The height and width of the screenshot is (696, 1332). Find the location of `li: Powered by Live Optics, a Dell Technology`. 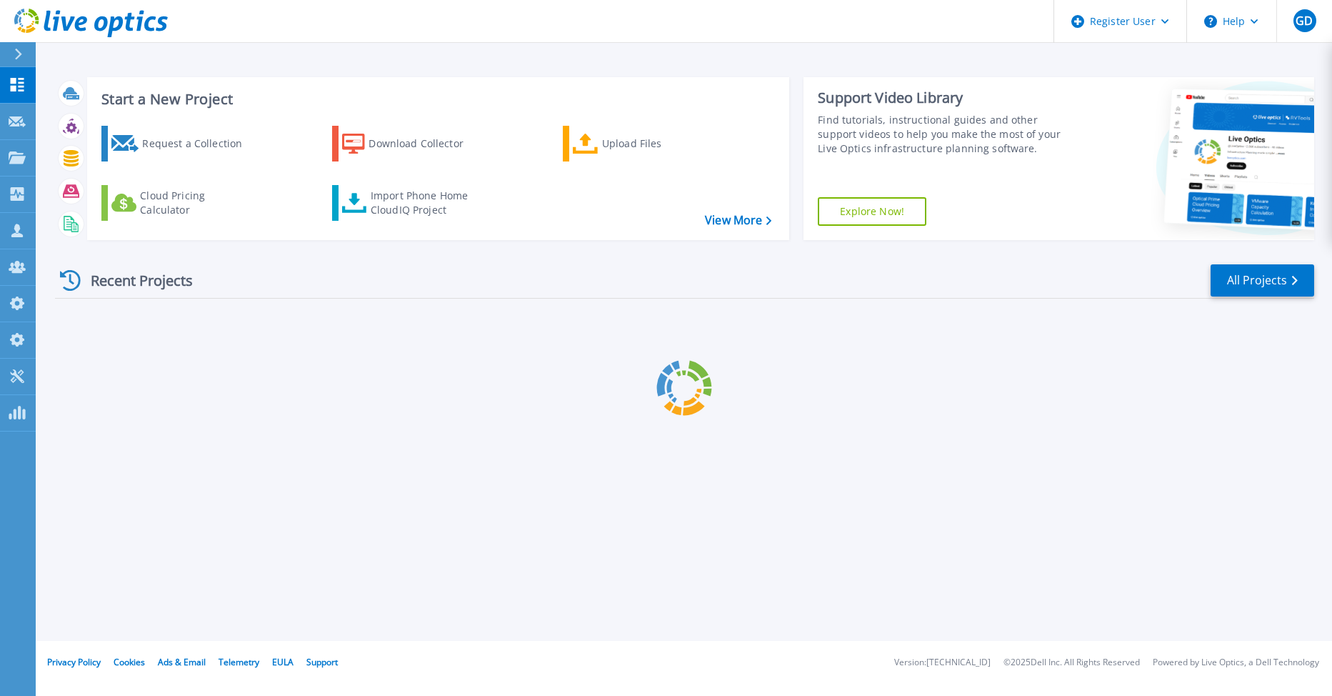

li: Powered by Live Optics, a Dell Technology is located at coordinates (1235, 662).